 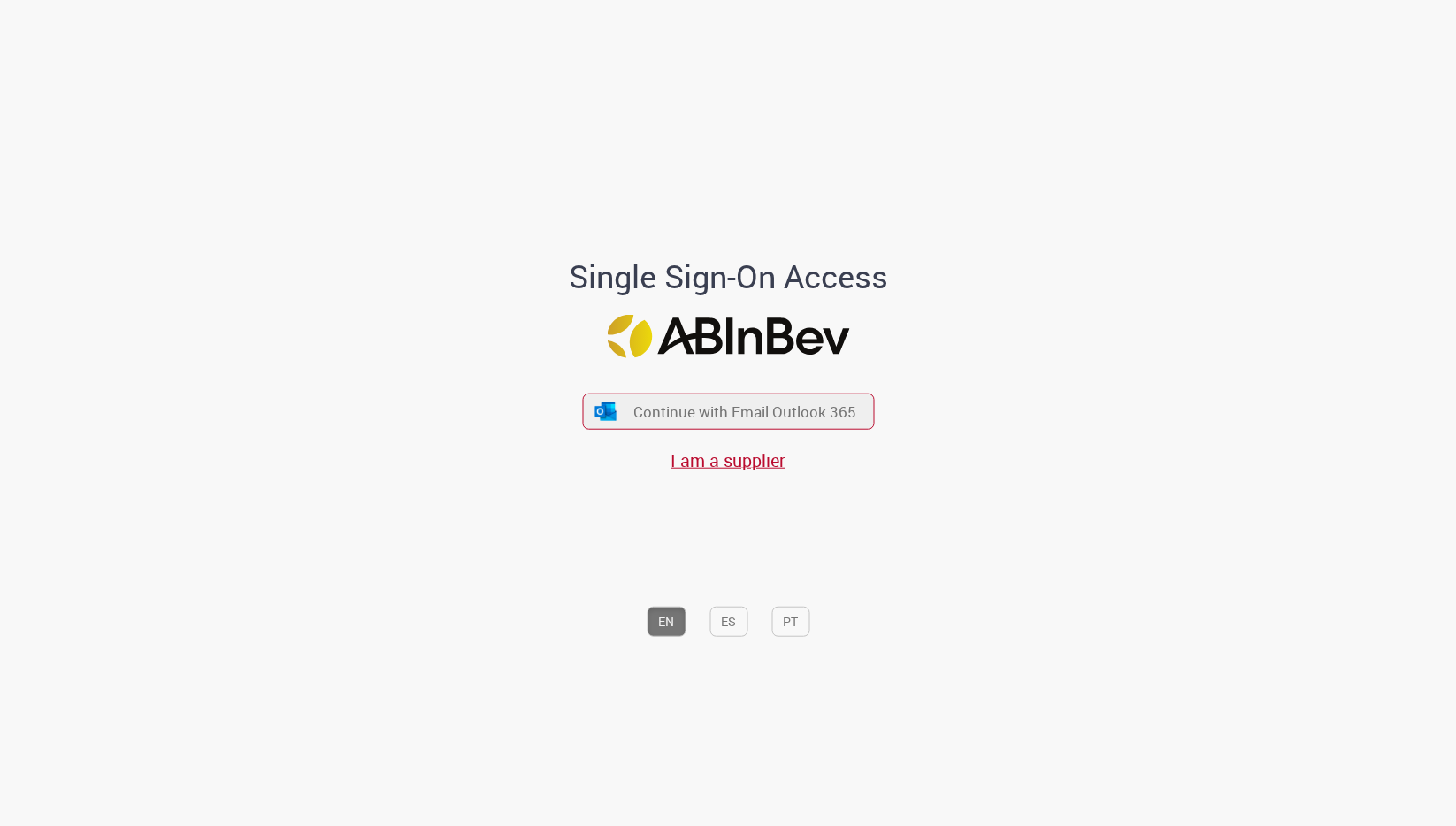 What do you see at coordinates (790, 622) in the screenshot?
I see `button: PT` at bounding box center [790, 622].